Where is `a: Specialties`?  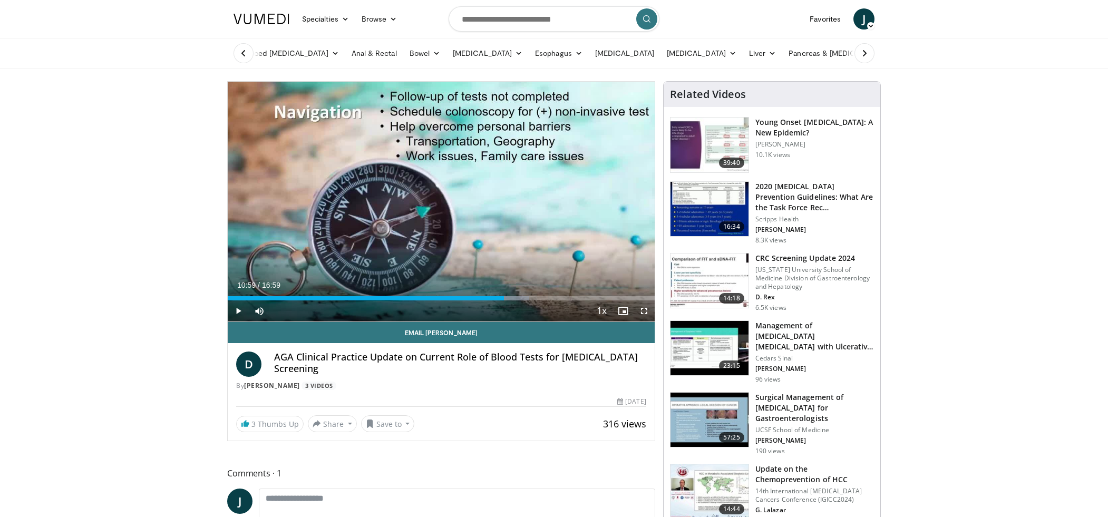 a: Specialties is located at coordinates (325, 19).